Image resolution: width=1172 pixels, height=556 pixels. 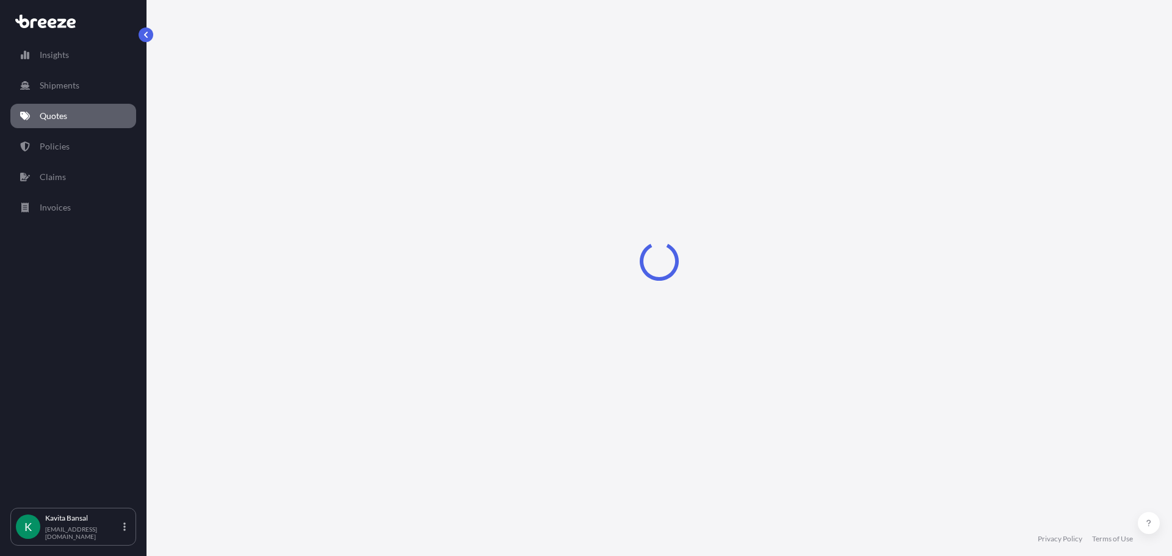 What do you see at coordinates (73, 85) in the screenshot?
I see `a: Shipments` at bounding box center [73, 85].